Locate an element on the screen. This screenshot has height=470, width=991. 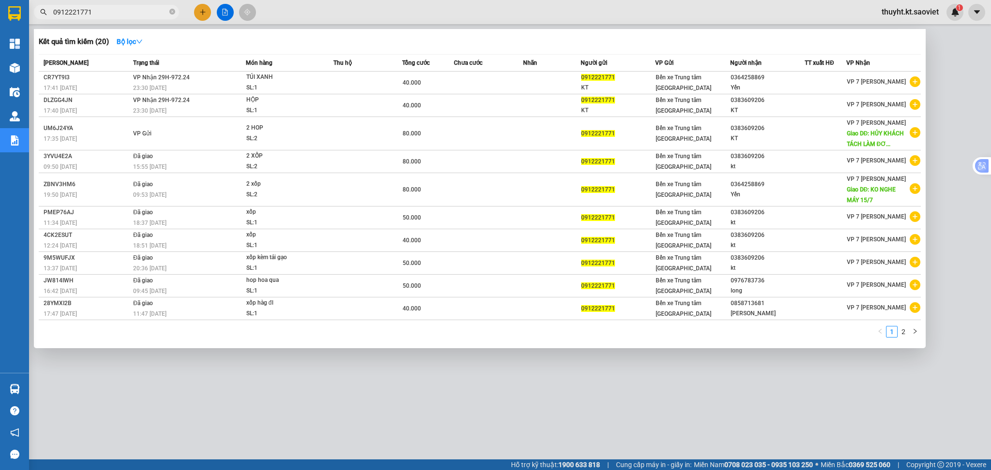
div: 4CK2ESUT is located at coordinates (87, 235).